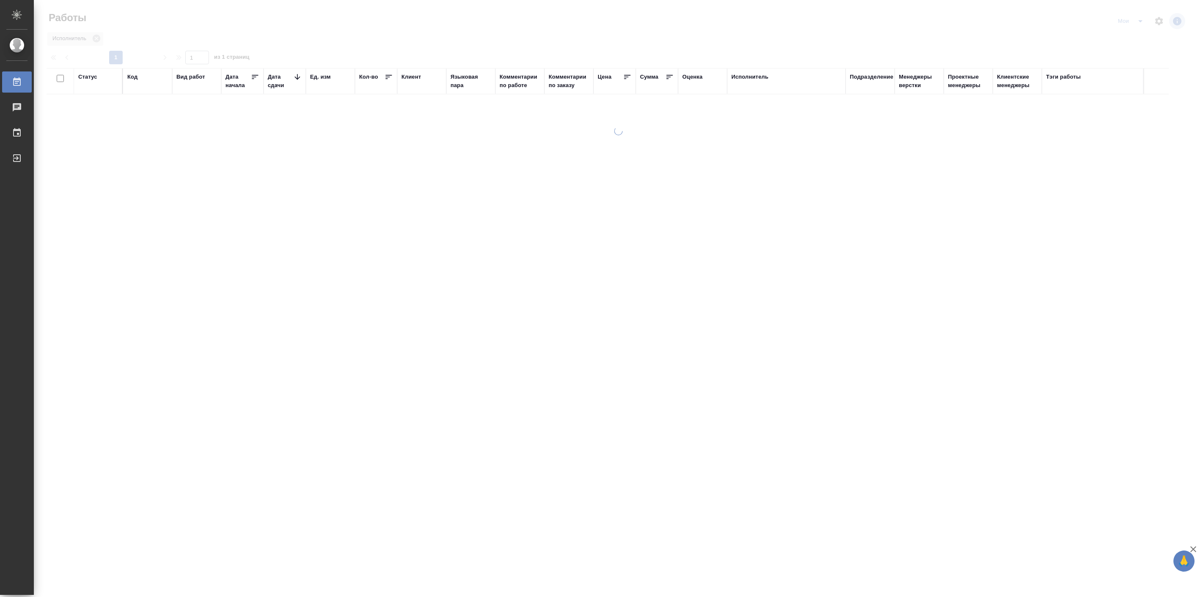 The width and height of the screenshot is (1203, 597). I want to click on div: Тэги работы, so click(1064, 77).